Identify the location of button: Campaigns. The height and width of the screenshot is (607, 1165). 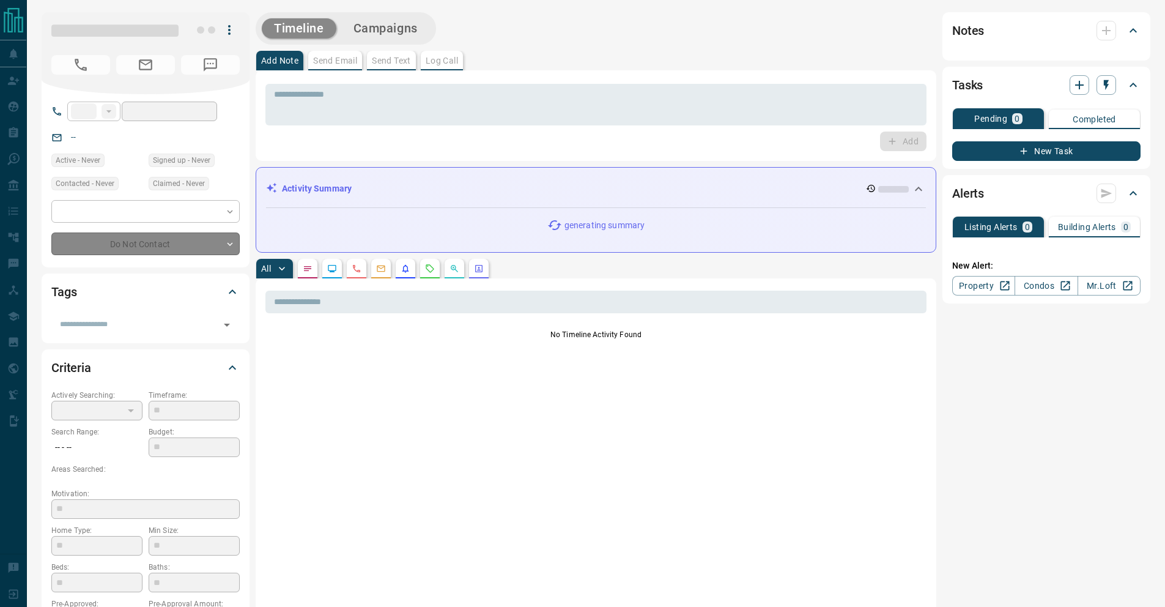
(385, 28).